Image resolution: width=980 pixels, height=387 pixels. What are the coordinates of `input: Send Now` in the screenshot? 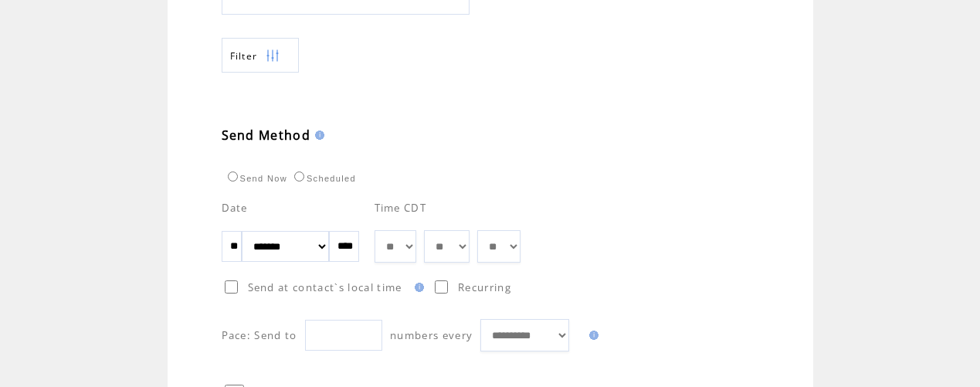 It's located at (232, 176).